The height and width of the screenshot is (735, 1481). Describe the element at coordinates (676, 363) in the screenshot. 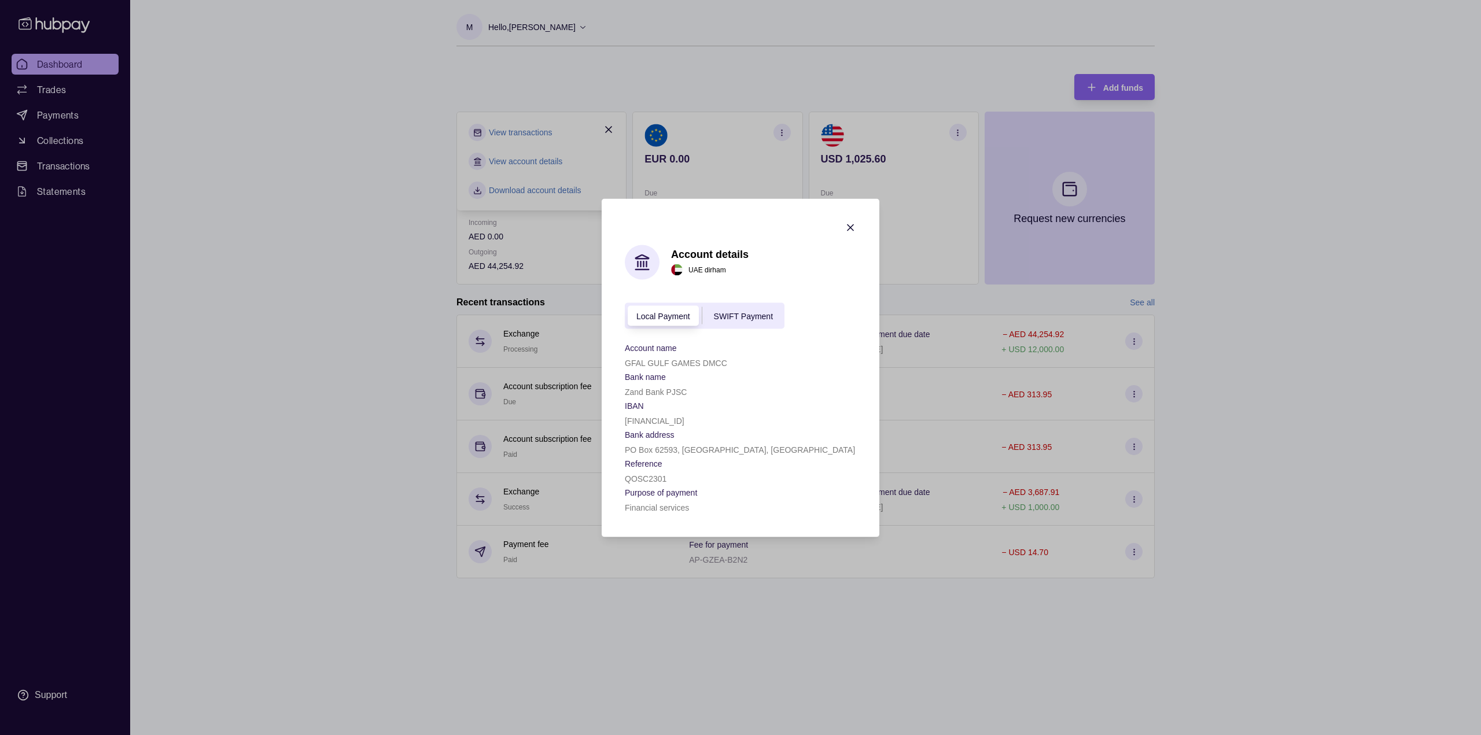

I see `p: GFAL GULF GAMES DMCC` at that location.